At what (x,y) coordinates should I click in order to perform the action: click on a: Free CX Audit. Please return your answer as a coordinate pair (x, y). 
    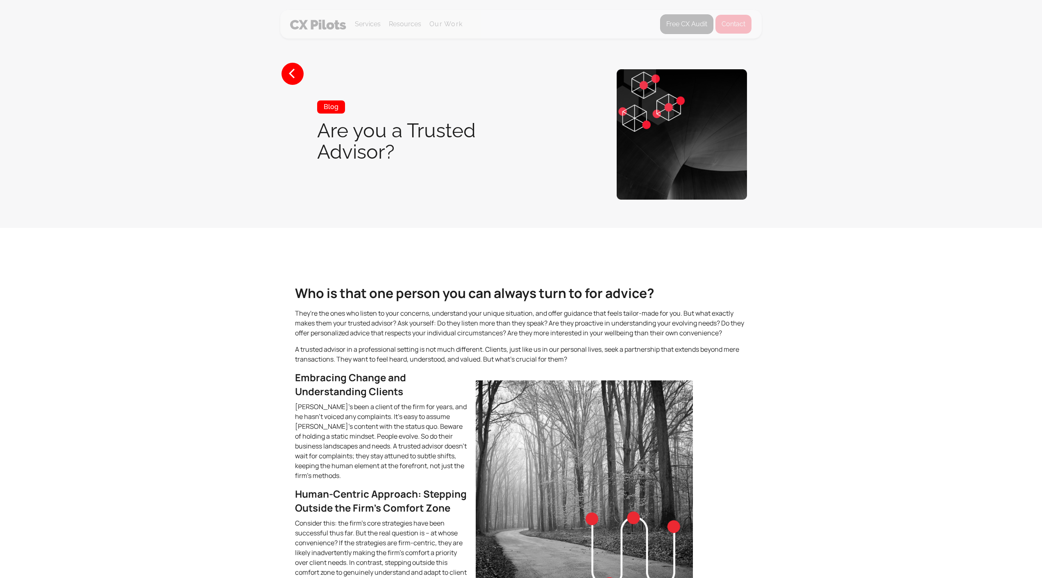
    Looking at the image, I should click on (687, 24).